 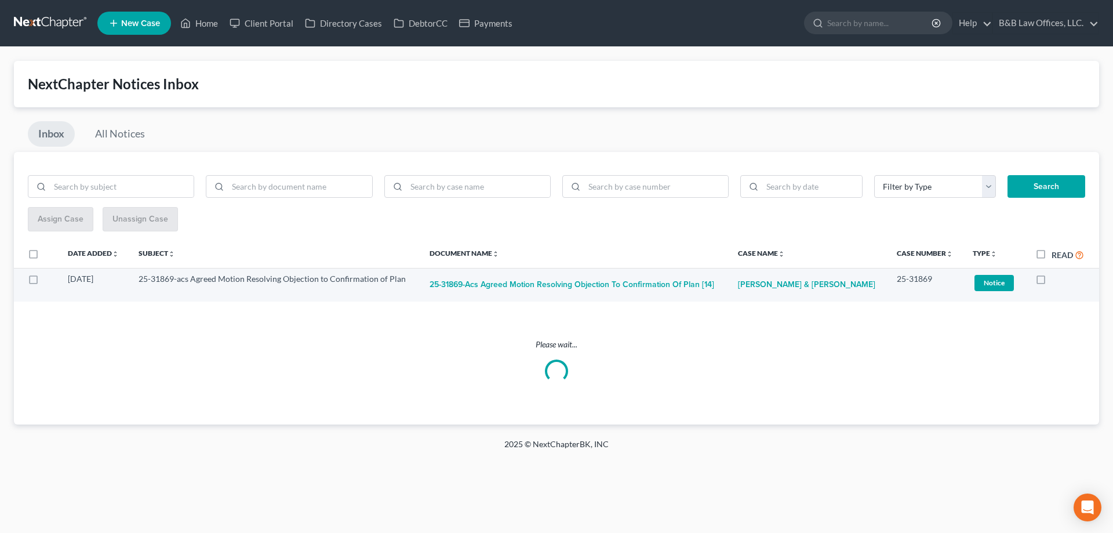 I want to click on a: Subjectunfold_more, so click(x=156, y=253).